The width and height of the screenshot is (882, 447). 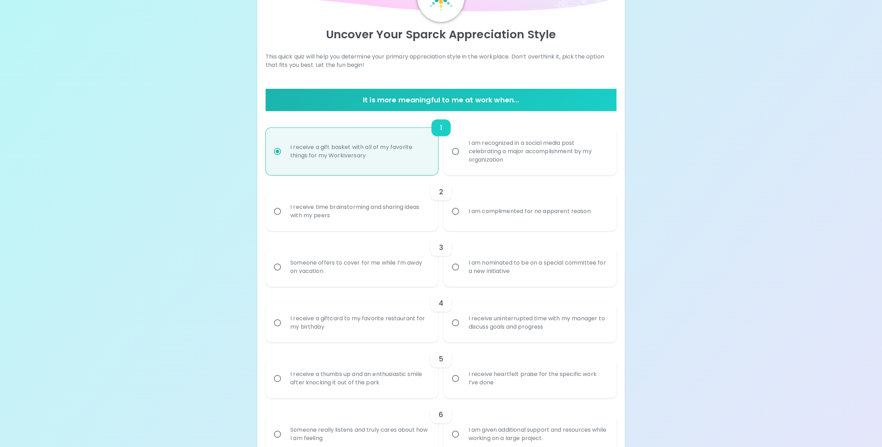 I want to click on div: Someone offers to cover for me while I’m away on vacation, so click(x=360, y=267).